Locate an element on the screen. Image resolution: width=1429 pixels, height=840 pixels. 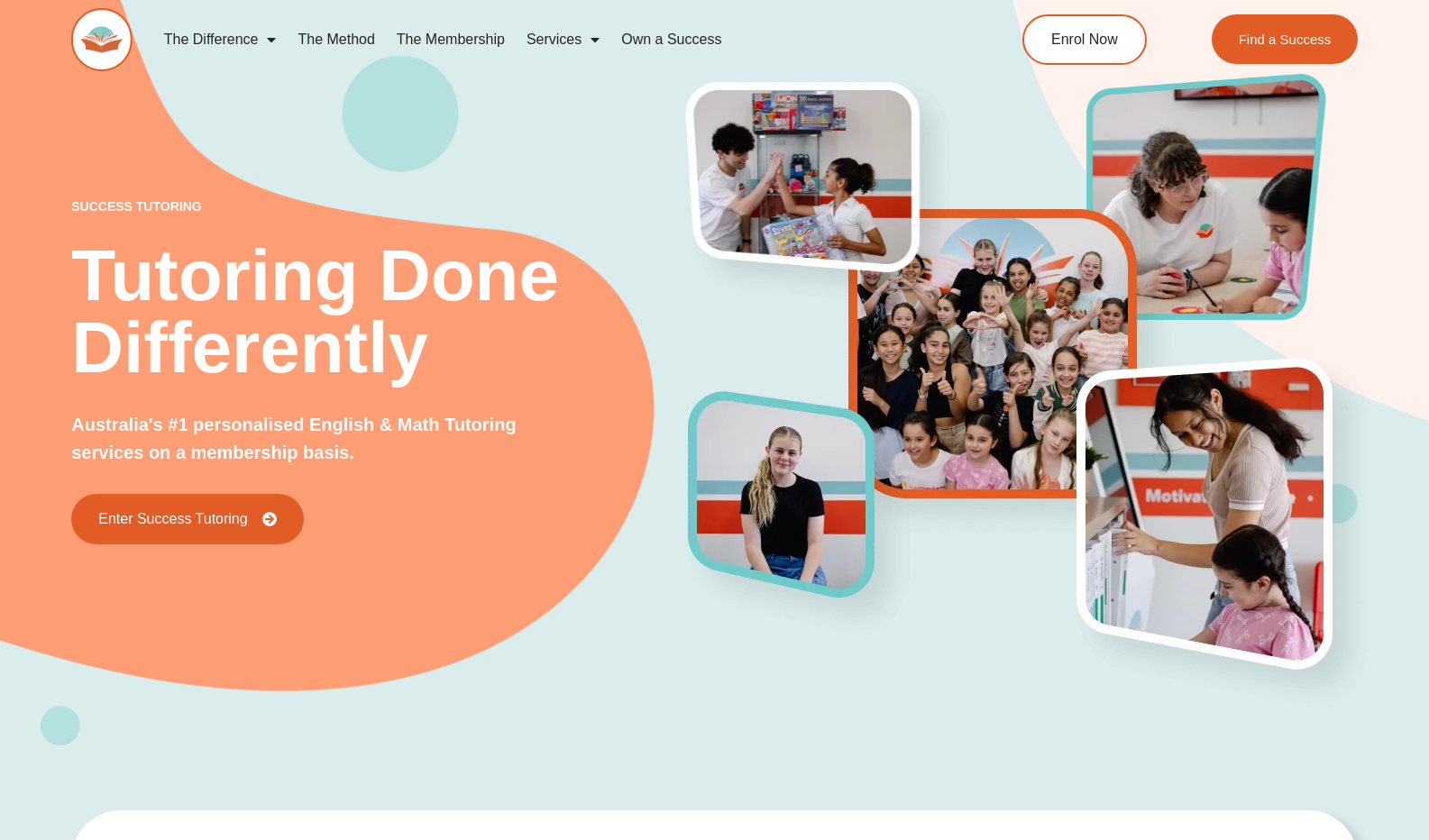
span: Enrol Now is located at coordinates (1085, 40).